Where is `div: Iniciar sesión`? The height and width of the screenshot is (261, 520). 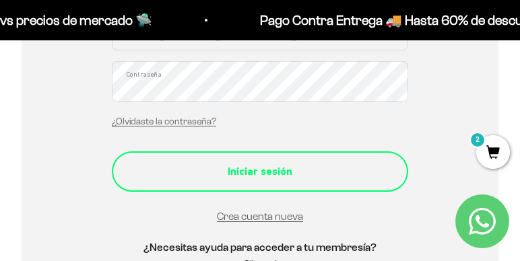
div: Iniciar sesión is located at coordinates (260, 172).